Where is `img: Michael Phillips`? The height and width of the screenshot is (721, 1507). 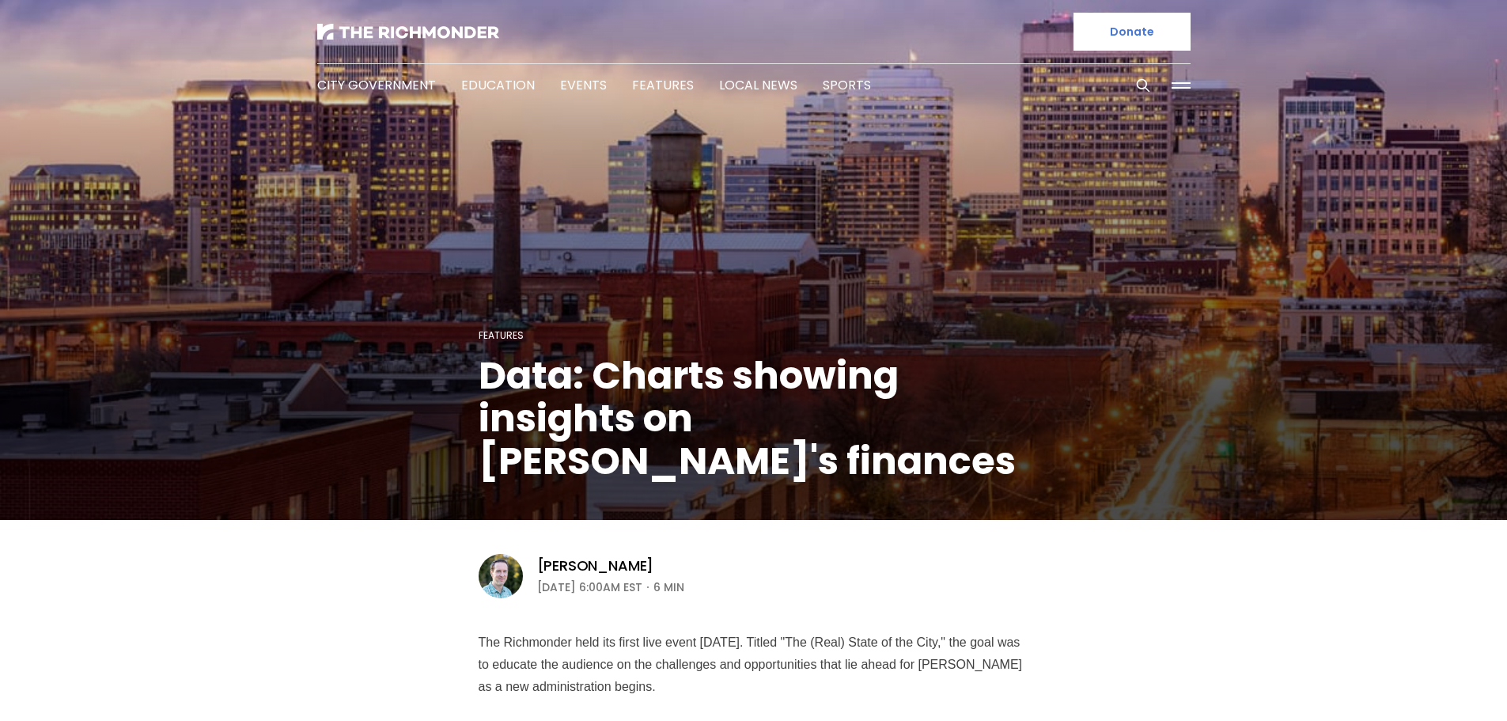 img: Michael Phillips is located at coordinates (501, 576).